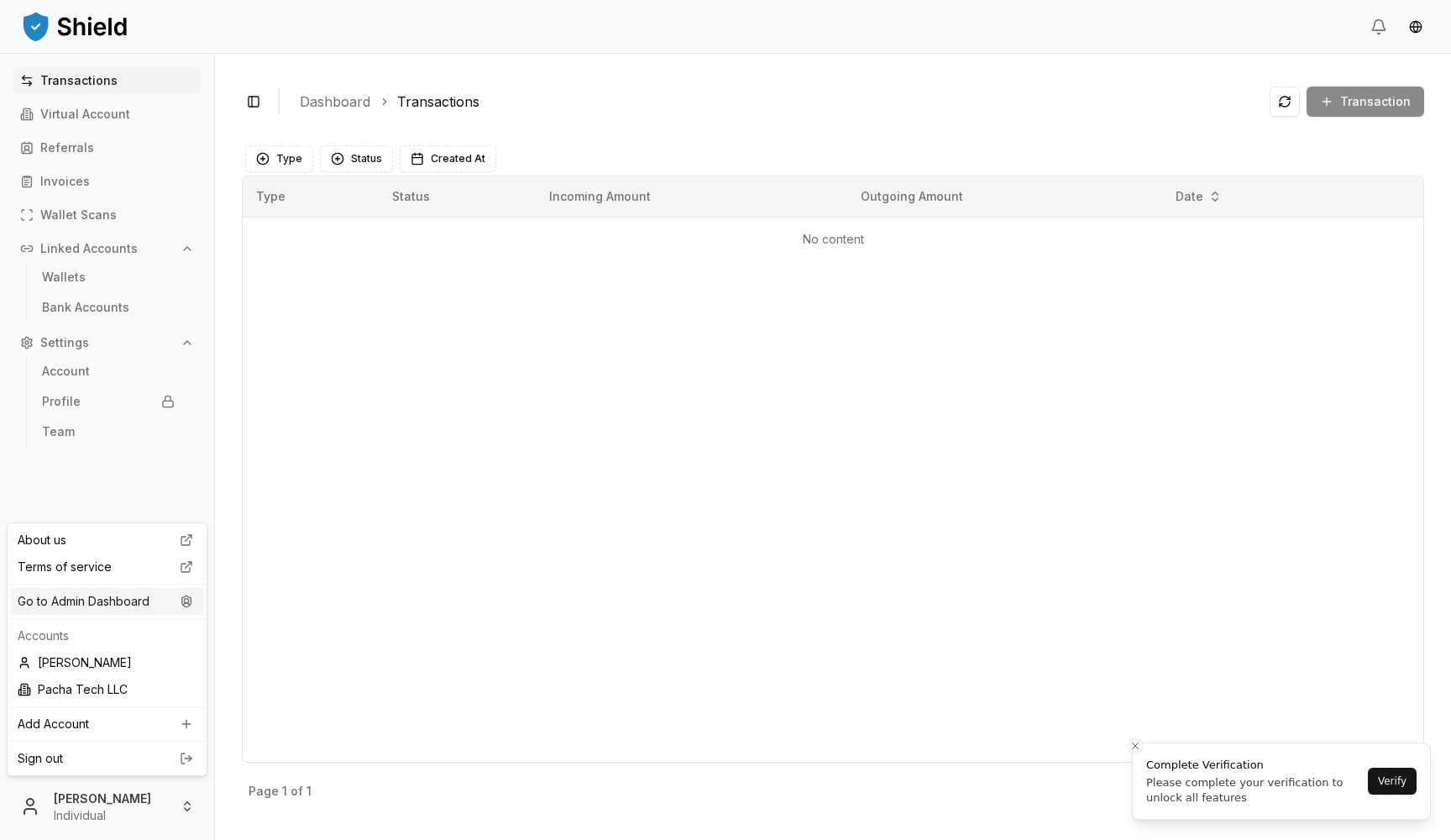  I want to click on a: Terms of service, so click(107, 566).